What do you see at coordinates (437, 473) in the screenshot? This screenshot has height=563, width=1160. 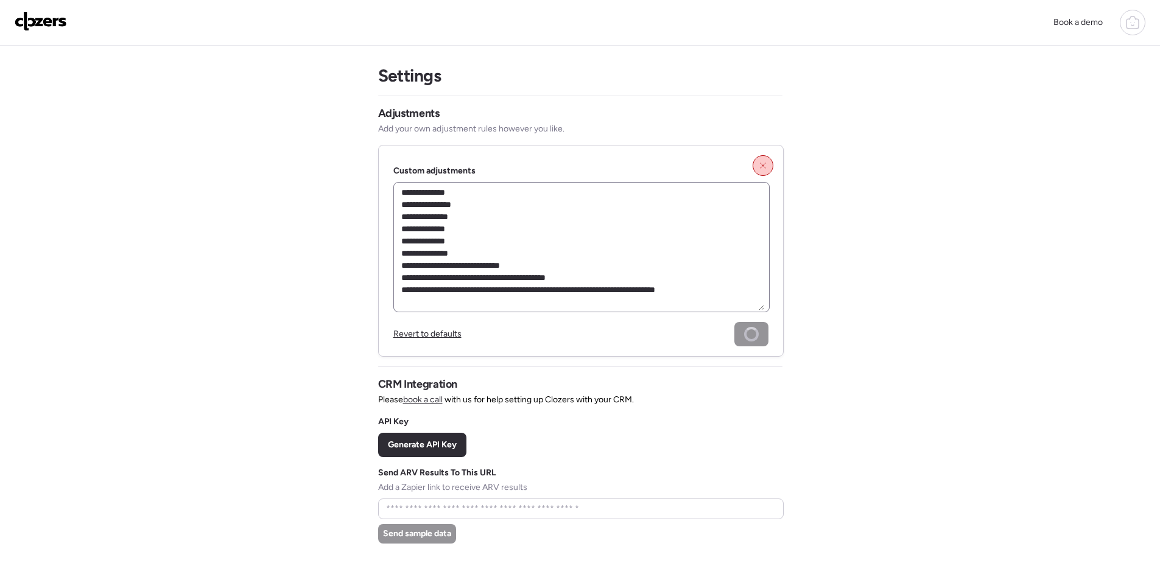 I see `label: Send ARV Results To This URL` at bounding box center [437, 473].